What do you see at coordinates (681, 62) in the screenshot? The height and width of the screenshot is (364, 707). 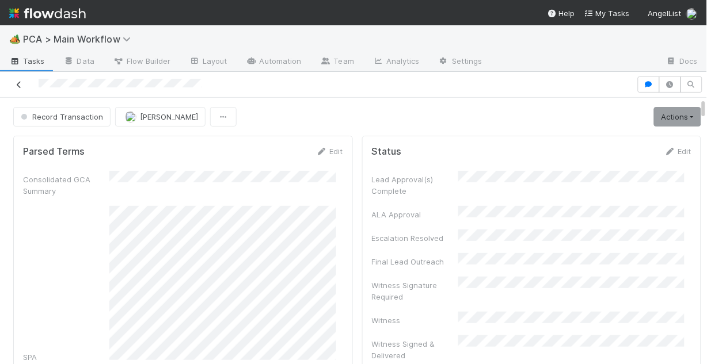 I see `a: Docs` at bounding box center [681, 62].